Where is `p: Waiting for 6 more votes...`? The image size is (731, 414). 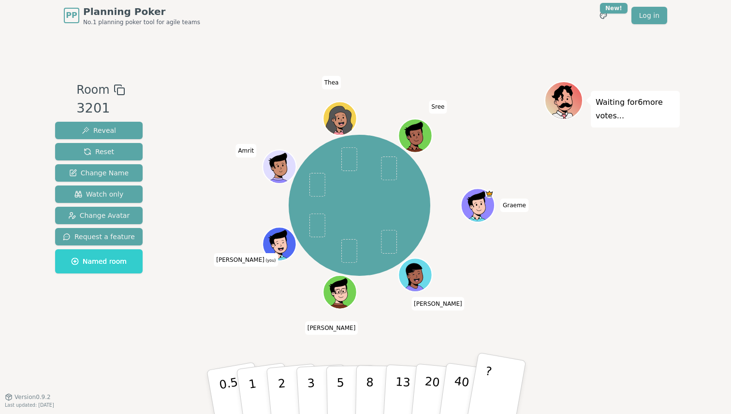
p: Waiting for 6 more votes... is located at coordinates (635, 109).